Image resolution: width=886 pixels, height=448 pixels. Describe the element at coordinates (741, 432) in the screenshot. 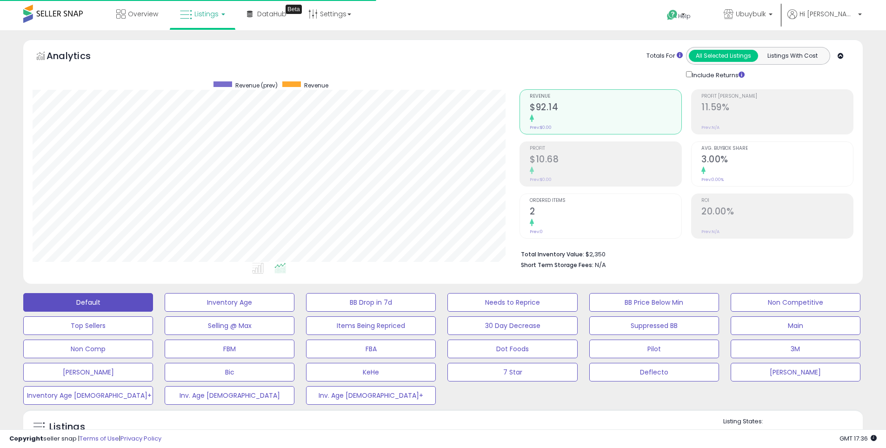

I see `label: Active` at that location.